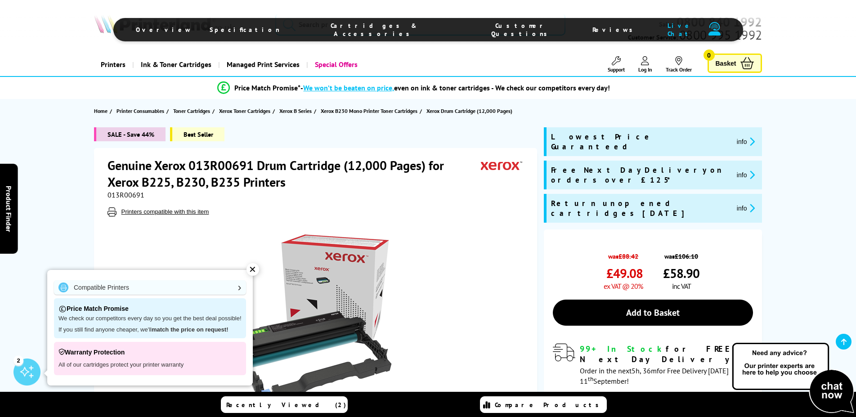 The height and width of the screenshot is (417, 856). Describe the element at coordinates (126, 195) in the screenshot. I see `span: 013R00691` at that location.